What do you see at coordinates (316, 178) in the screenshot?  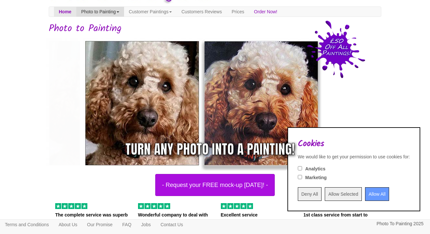 I see `label: Marketing` at bounding box center [316, 178].